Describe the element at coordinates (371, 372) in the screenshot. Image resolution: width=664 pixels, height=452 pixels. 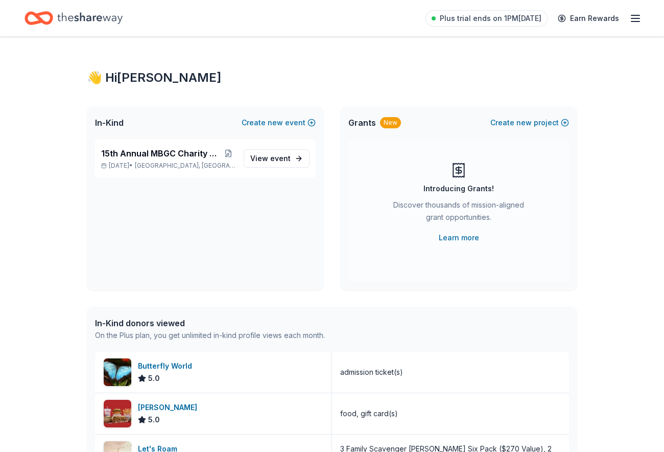
I see `div: admission ticket(s)` at that location.